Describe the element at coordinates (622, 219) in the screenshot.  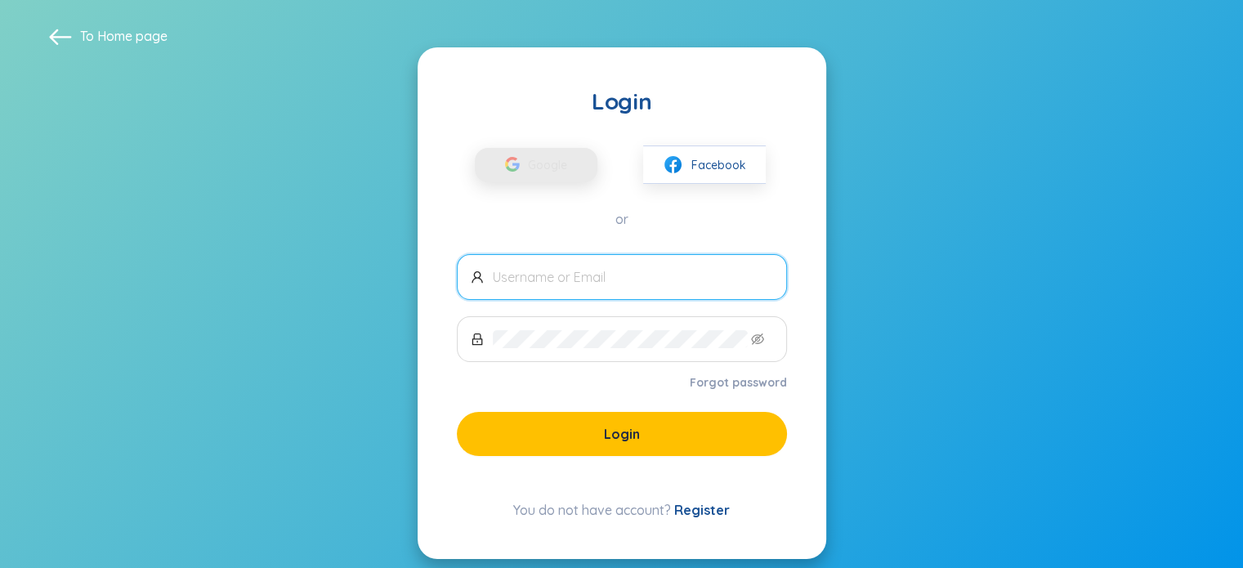
I see `div: or` at that location.